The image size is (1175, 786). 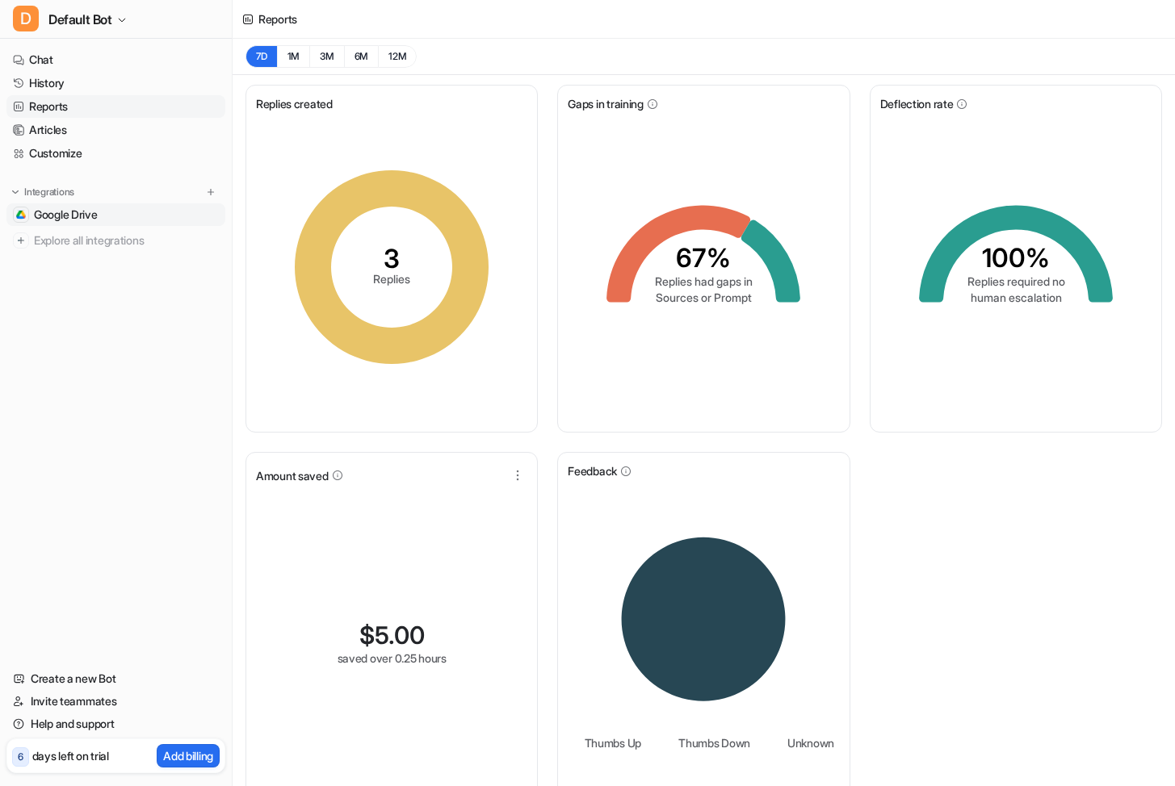 What do you see at coordinates (1015, 281) in the screenshot?
I see `tspan: Replies required no` at bounding box center [1015, 281].